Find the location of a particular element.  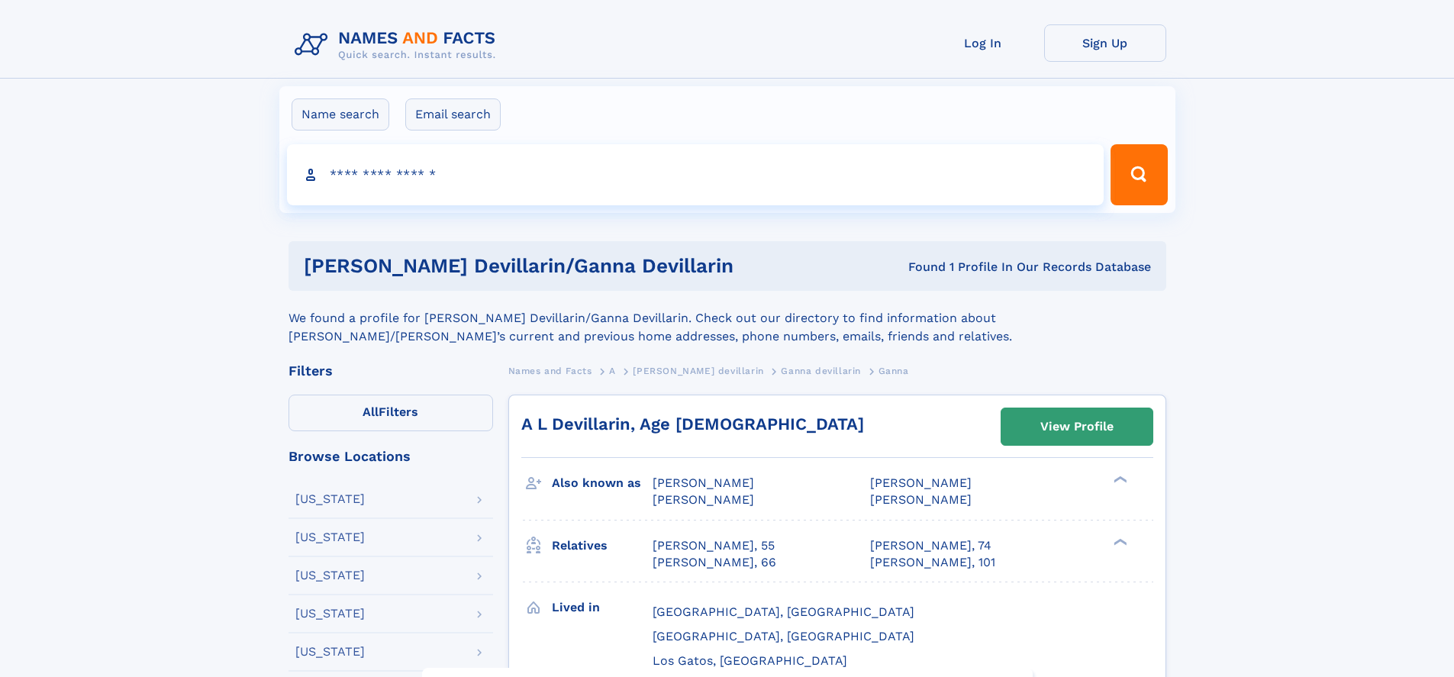

span: All is located at coordinates (370, 411).